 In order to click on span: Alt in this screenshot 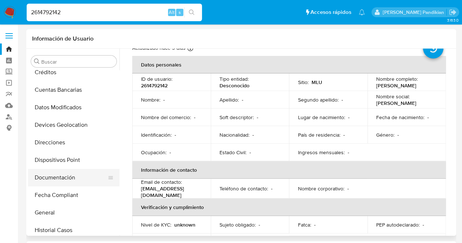, I will do `click(172, 12)`.